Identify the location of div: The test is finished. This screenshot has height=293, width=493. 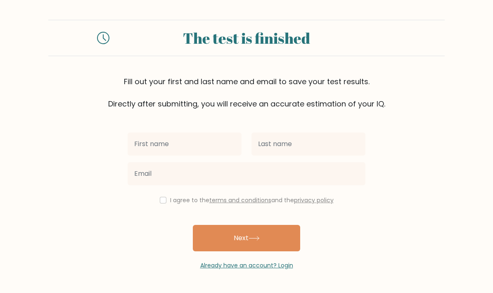
(246, 38).